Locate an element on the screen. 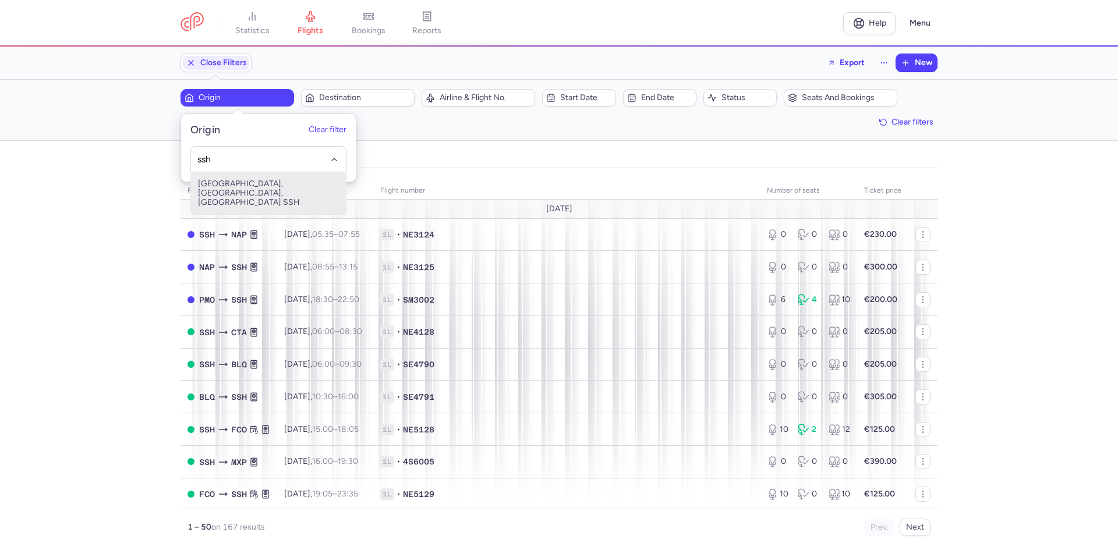  th: route is located at coordinates (229, 191).